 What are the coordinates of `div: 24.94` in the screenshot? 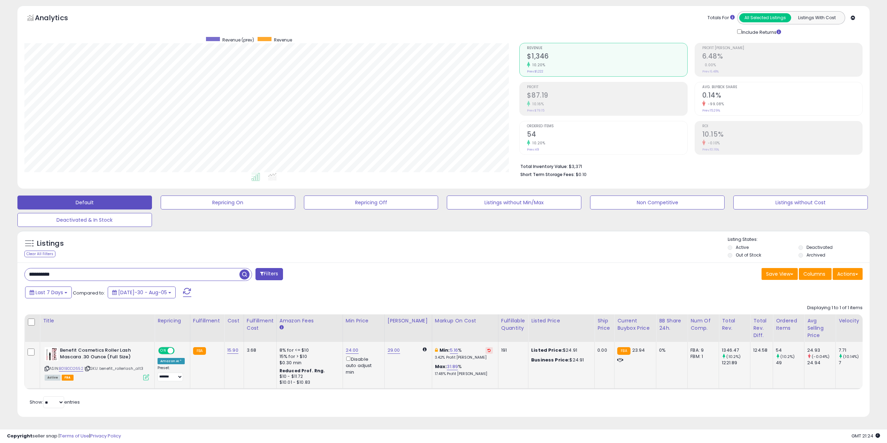 It's located at (821, 363).